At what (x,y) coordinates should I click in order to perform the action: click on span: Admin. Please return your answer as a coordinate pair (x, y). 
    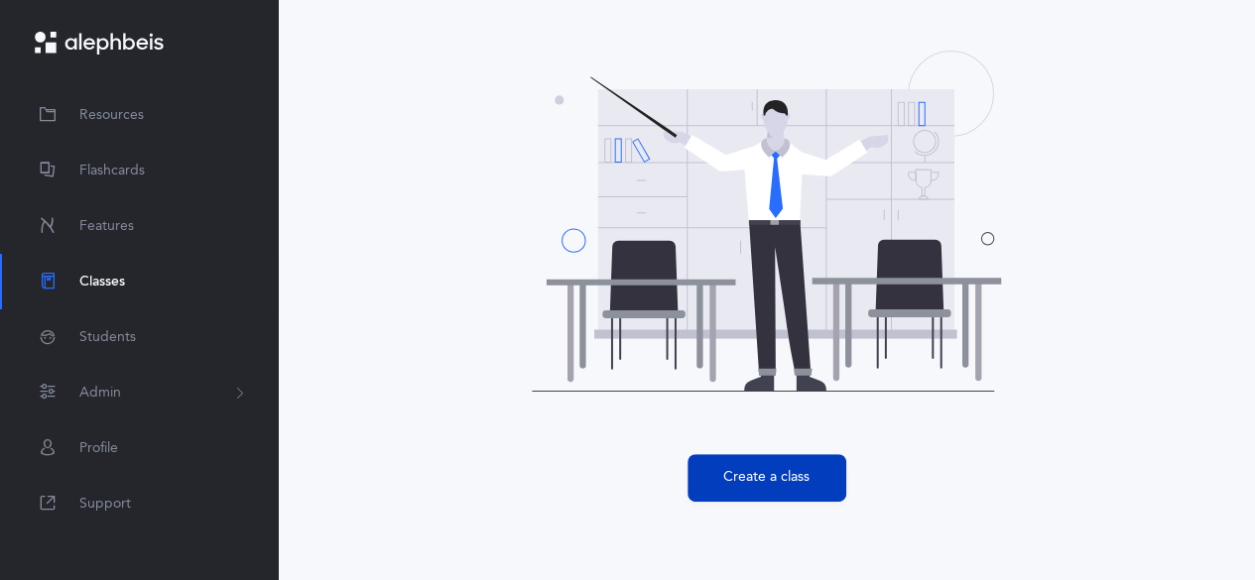
    Looking at the image, I should click on (100, 393).